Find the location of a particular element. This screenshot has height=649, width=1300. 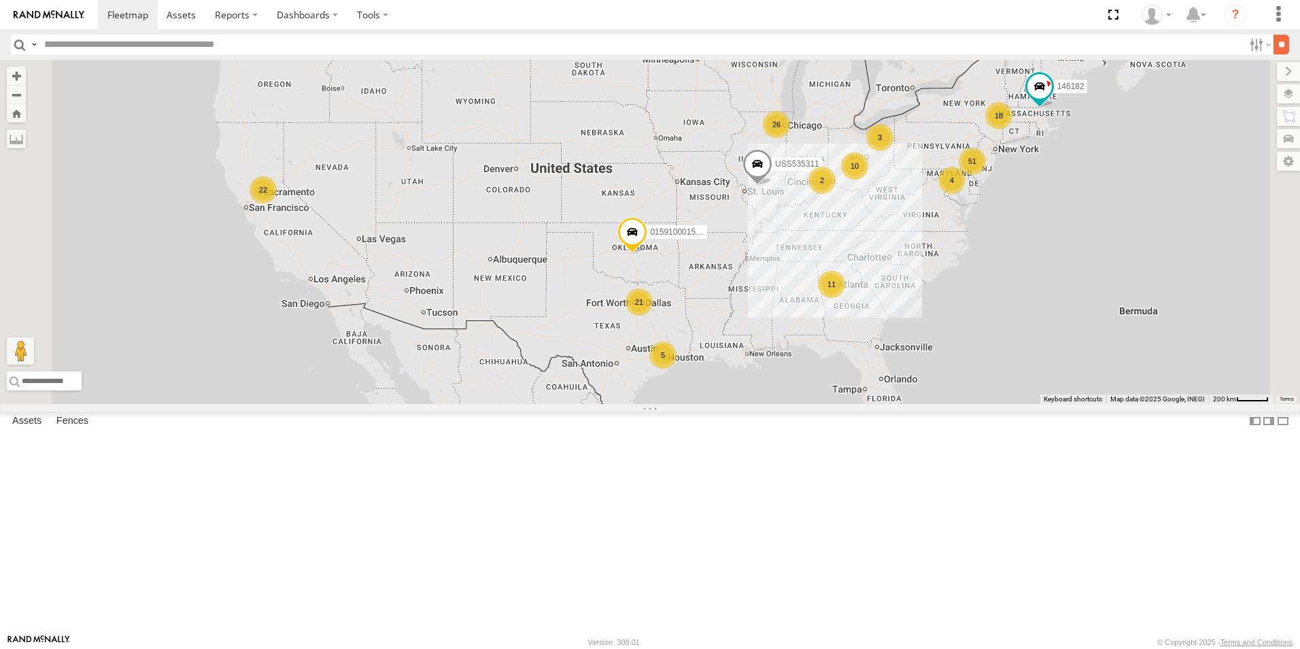

label: Map Settings is located at coordinates (1289, 161).